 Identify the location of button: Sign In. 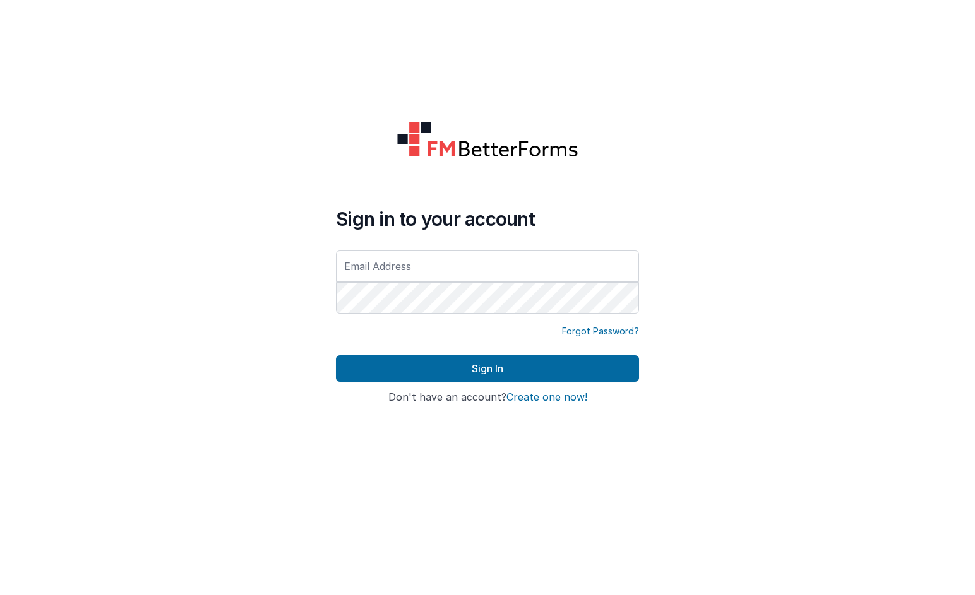
(487, 369).